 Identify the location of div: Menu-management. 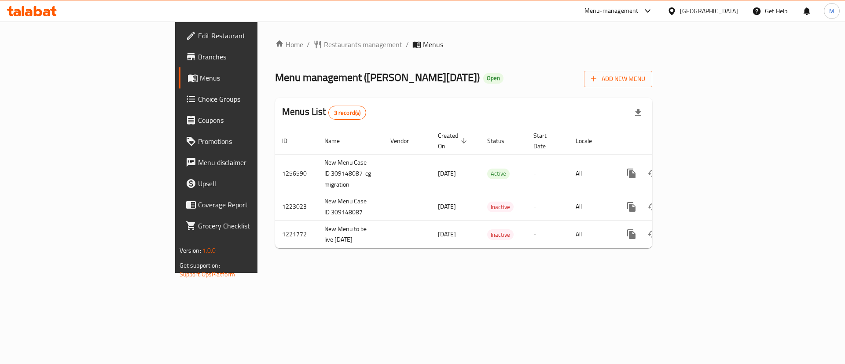
(611, 11).